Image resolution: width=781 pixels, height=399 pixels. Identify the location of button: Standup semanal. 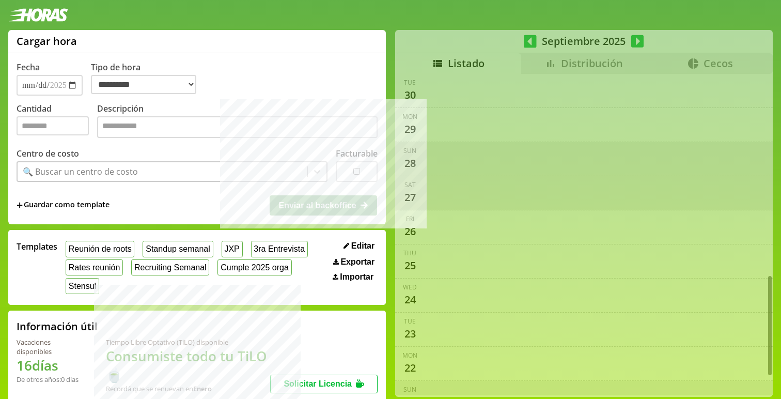
(178, 249).